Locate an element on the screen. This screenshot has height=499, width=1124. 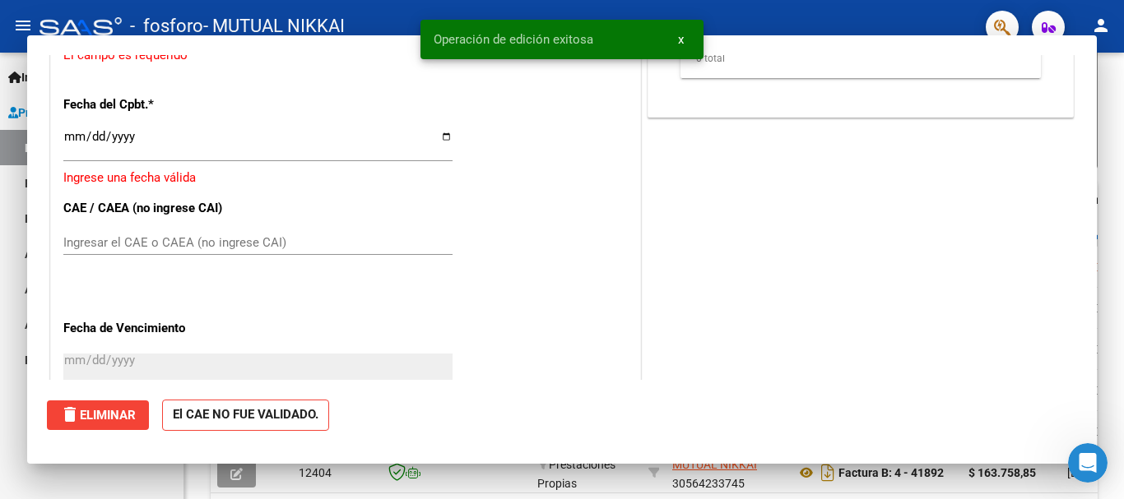
span: Prestadores / Proveedores is located at coordinates (83, 113).